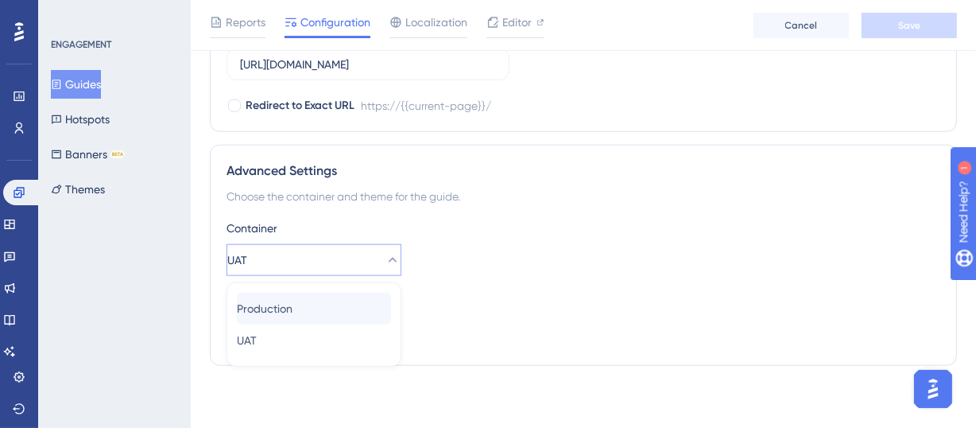 The height and width of the screenshot is (428, 976). What do you see at coordinates (517, 22) in the screenshot?
I see `span: Editor` at bounding box center [517, 22].